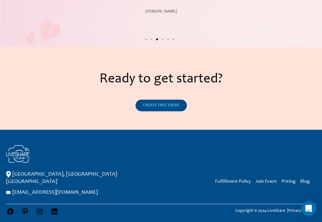 Image resolution: width=322 pixels, height=222 pixels. What do you see at coordinates (309, 209) in the screenshot?
I see `div: Open Intercom Messenger` at bounding box center [309, 209].